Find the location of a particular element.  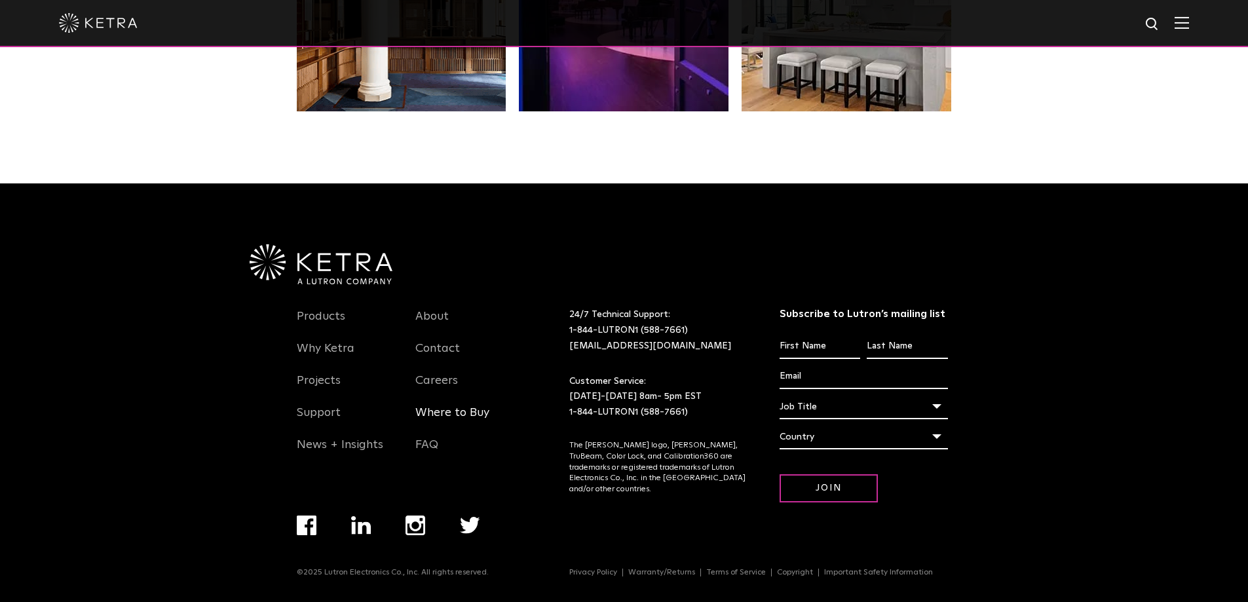

a: Terms of Service is located at coordinates (736, 573).